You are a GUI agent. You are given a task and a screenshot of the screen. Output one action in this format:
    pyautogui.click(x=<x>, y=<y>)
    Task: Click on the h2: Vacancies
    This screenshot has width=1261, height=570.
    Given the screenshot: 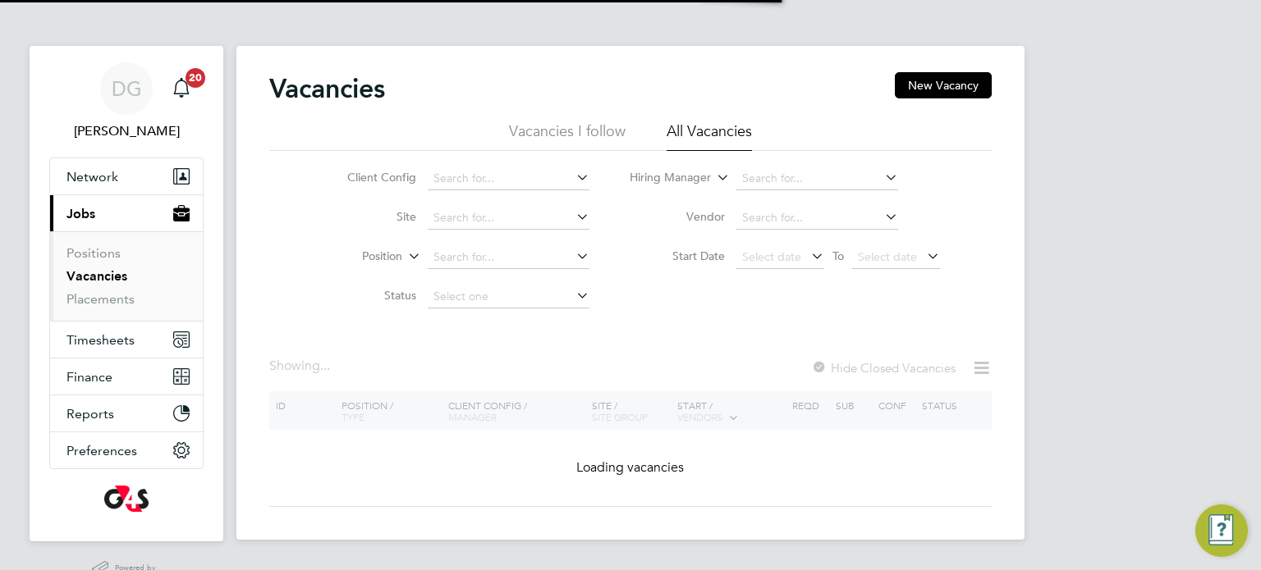 What is the action you would take?
    pyautogui.click(x=327, y=89)
    